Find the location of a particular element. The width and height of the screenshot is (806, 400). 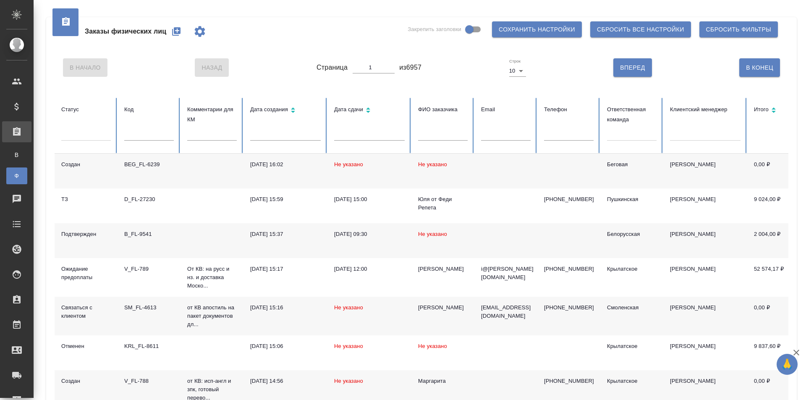

div: Email is located at coordinates (506, 110).